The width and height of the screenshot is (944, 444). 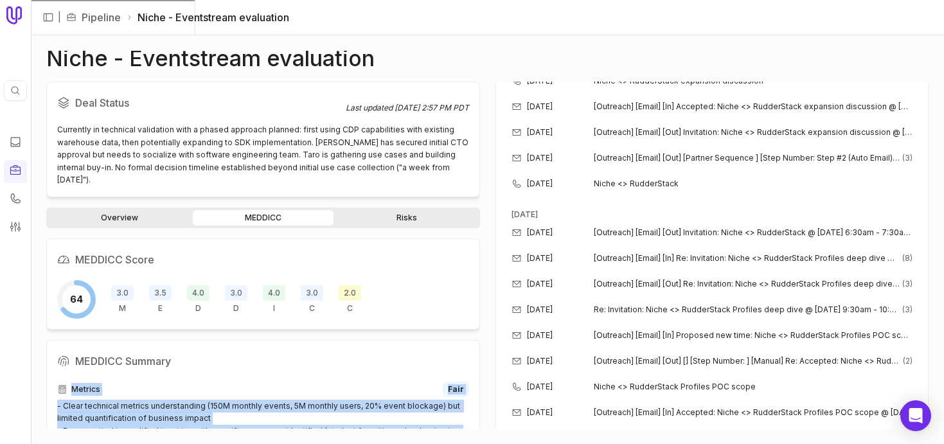 I want to click on span: 64, so click(x=76, y=299).